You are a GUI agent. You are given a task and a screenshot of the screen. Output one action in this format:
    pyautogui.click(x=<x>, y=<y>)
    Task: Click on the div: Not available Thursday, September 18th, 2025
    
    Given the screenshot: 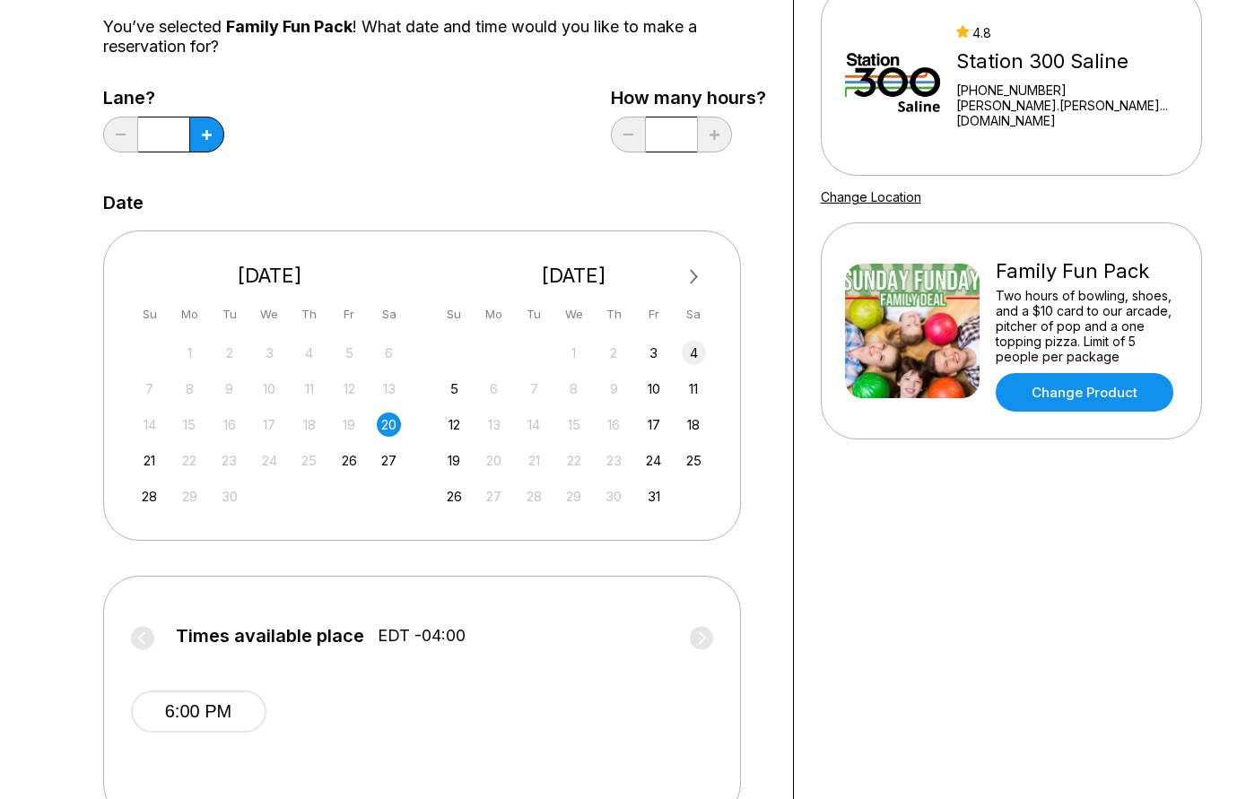 What is the action you would take?
    pyautogui.click(x=309, y=425)
    